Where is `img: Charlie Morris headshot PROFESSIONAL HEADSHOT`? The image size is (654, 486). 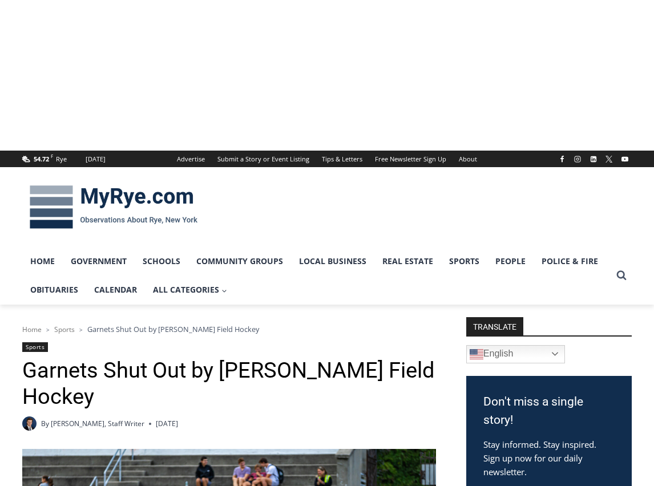 img: Charlie Morris headshot PROFESSIONAL HEADSHOT is located at coordinates (29, 424).